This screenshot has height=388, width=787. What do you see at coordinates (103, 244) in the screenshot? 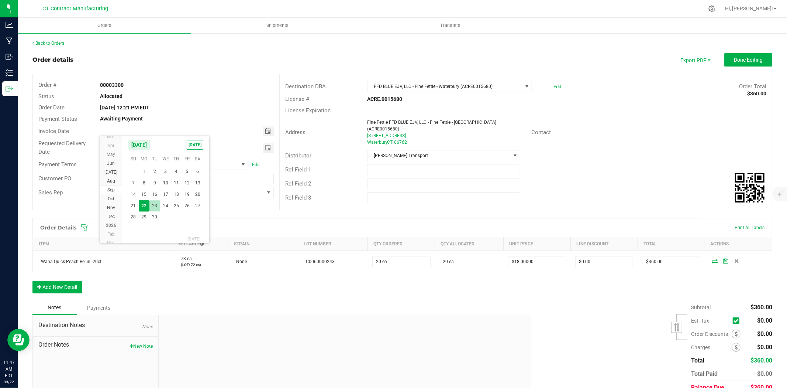
I see `th: Item` at bounding box center [103, 244].